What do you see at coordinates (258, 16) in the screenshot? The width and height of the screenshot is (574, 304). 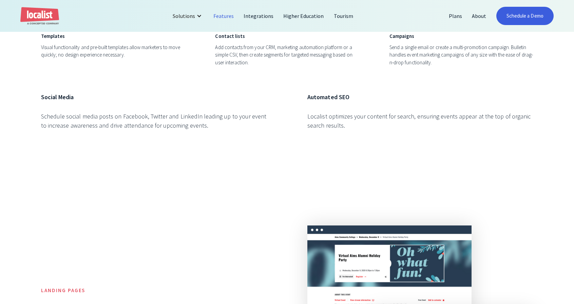 I see `a: Integrations` at bounding box center [258, 16].